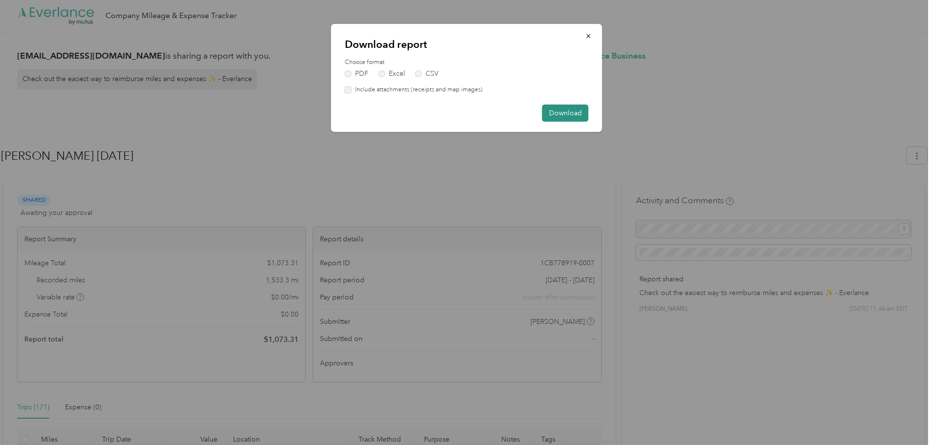  Describe the element at coordinates (417, 90) in the screenshot. I see `label: Include attachments (receipts and map images)` at that location.